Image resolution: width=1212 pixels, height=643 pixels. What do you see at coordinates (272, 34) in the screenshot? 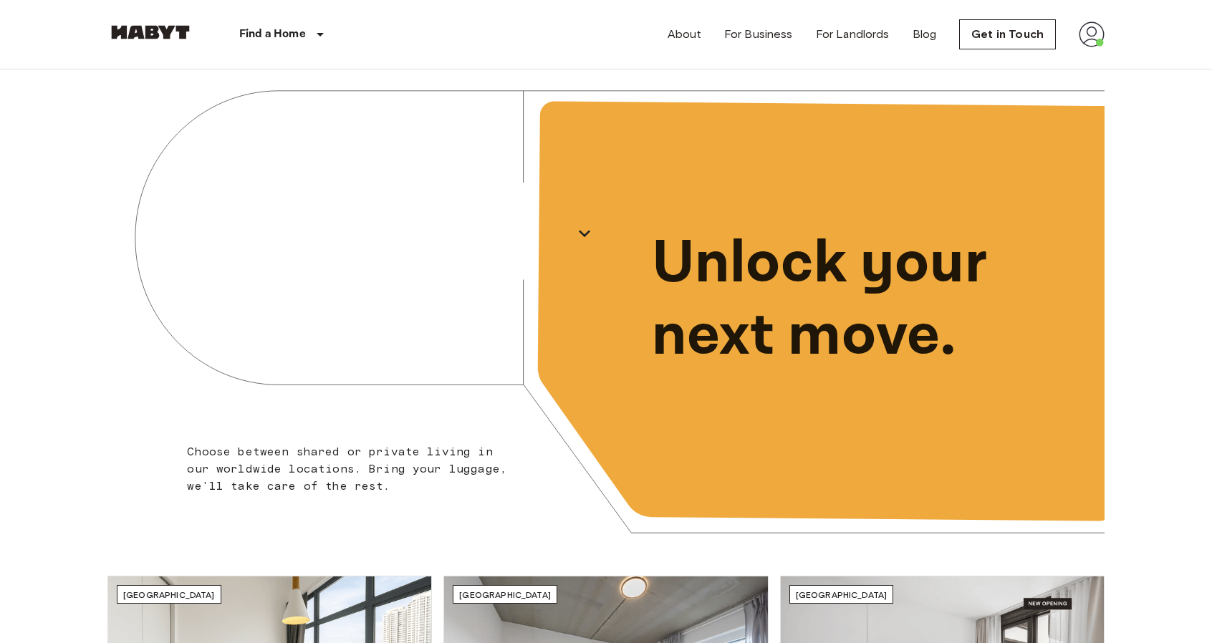
I see `p: Find a Home` at bounding box center [272, 34].